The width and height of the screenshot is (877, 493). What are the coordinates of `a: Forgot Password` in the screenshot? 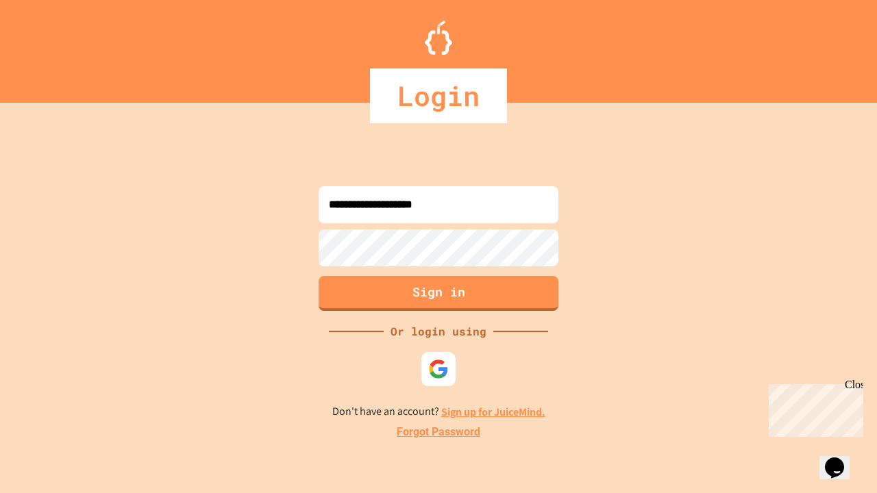 It's located at (438, 432).